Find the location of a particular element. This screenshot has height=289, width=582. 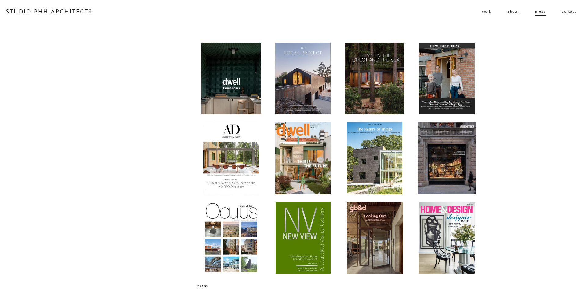

a: STUDIO PHH ARCHITECTS is located at coordinates (49, 11).